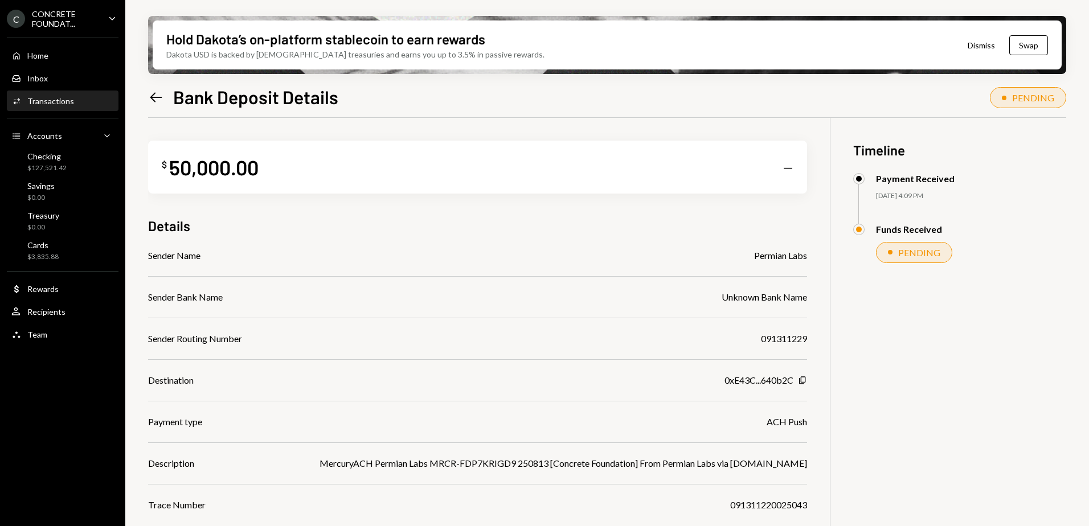  What do you see at coordinates (38, 55) in the screenshot?
I see `div: Home` at bounding box center [38, 55].